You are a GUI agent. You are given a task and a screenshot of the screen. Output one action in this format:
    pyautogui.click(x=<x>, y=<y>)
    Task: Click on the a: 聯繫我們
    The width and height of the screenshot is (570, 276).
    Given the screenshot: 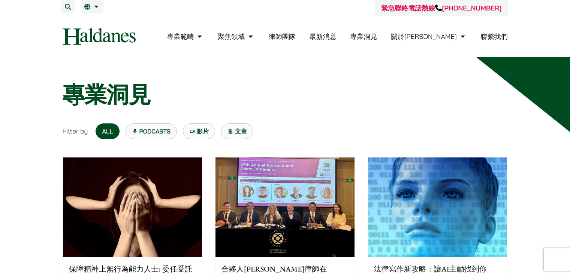 What is the action you would take?
    pyautogui.click(x=494, y=36)
    